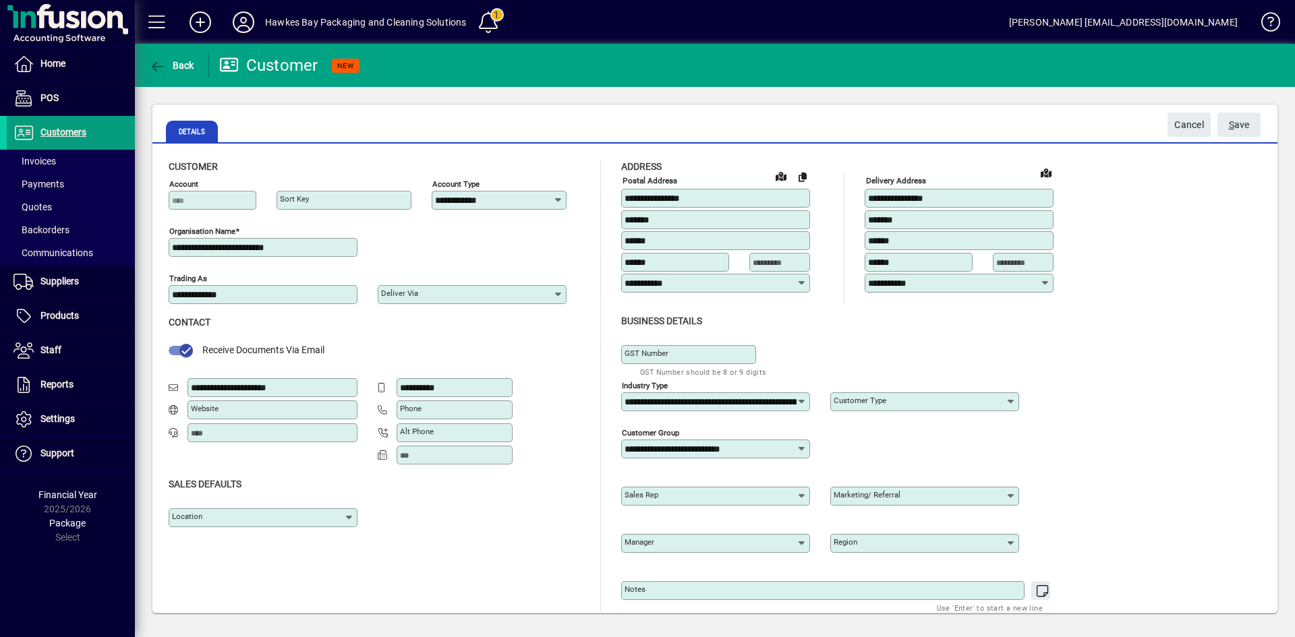 Image resolution: width=1295 pixels, height=637 pixels. What do you see at coordinates (650, 432) in the screenshot?
I see `mat-label: Customer group` at bounding box center [650, 432].